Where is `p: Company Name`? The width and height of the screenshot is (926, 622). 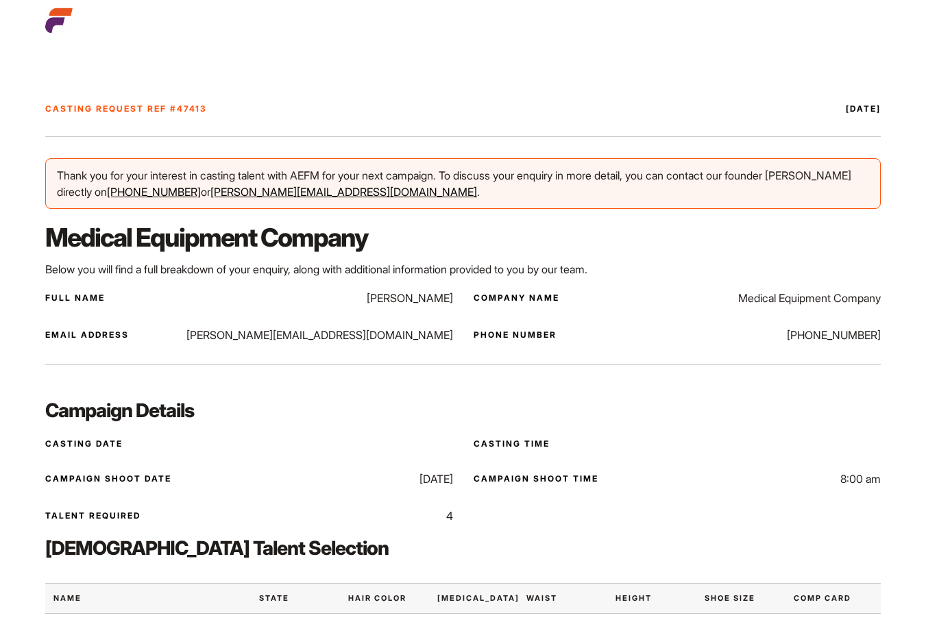
p: Company Name is located at coordinates (516, 298).